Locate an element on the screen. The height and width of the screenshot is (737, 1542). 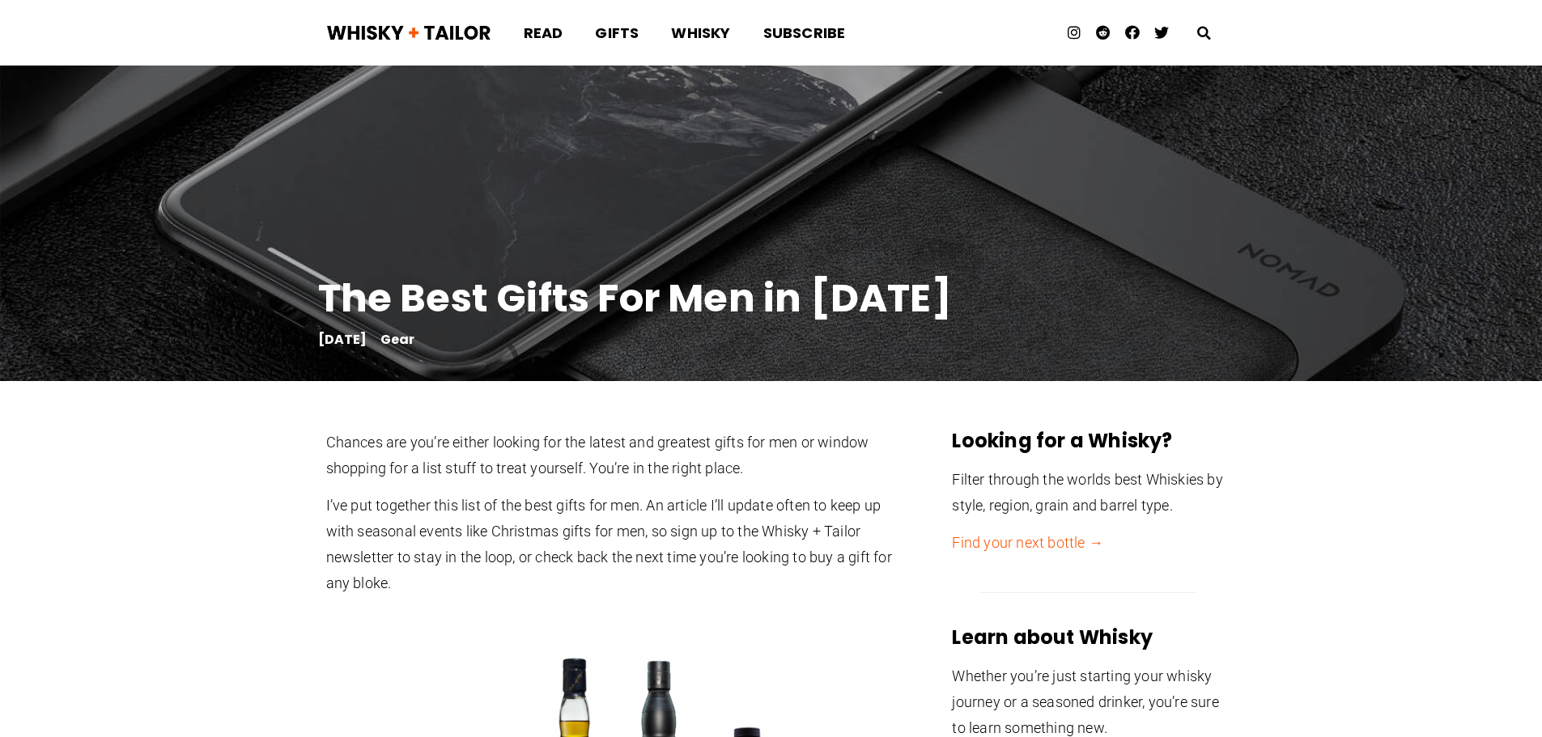
a: Read is located at coordinates (543, 32).